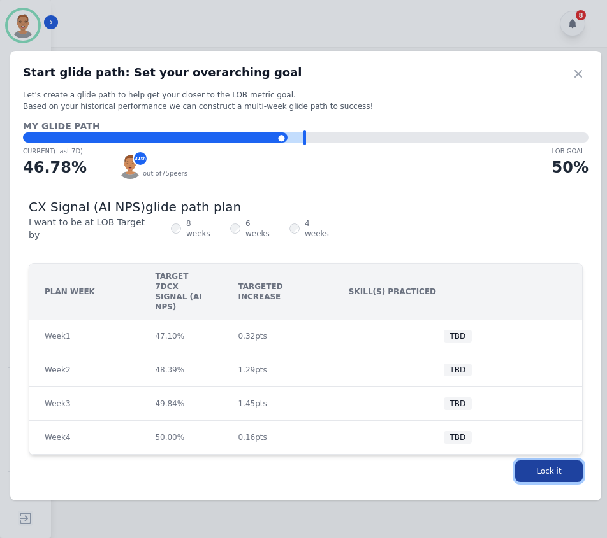 This screenshot has width=607, height=538. I want to click on span: MY GLIDE PATH, so click(61, 126).